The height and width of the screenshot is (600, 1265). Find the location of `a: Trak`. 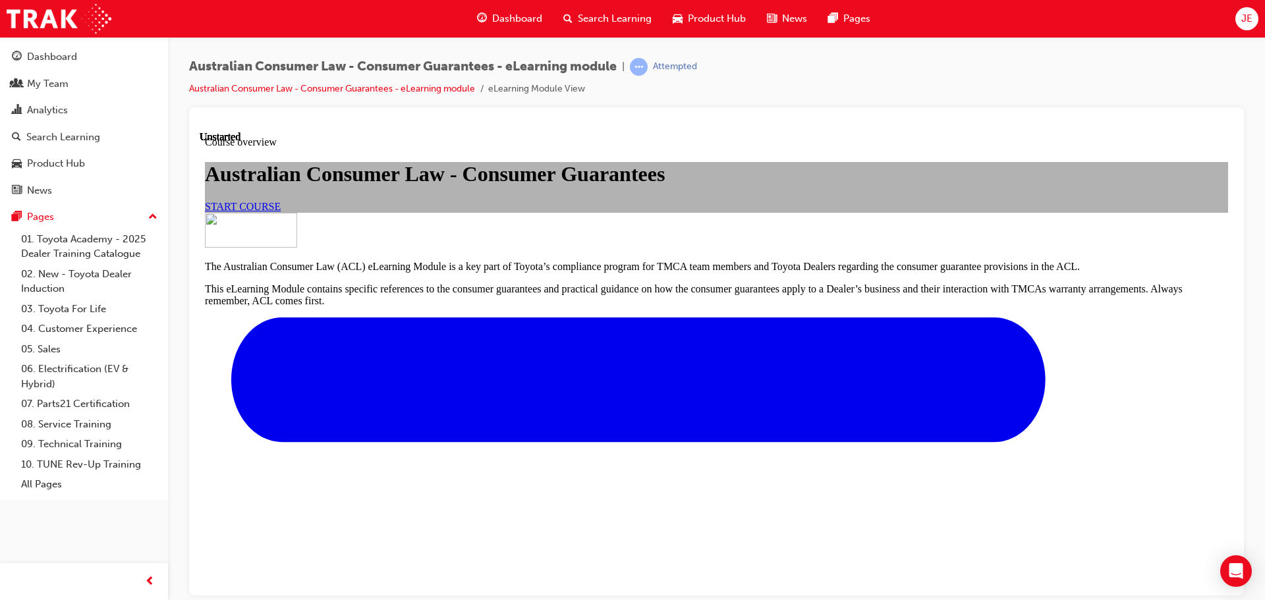

a: Trak is located at coordinates (59, 18).